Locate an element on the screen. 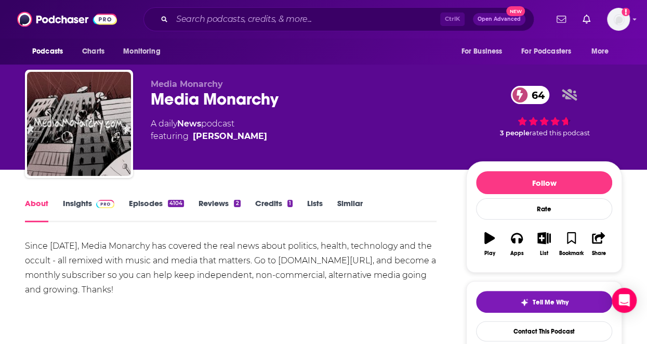 This screenshot has height=344, width=647. img: User Profile is located at coordinates (619, 19).